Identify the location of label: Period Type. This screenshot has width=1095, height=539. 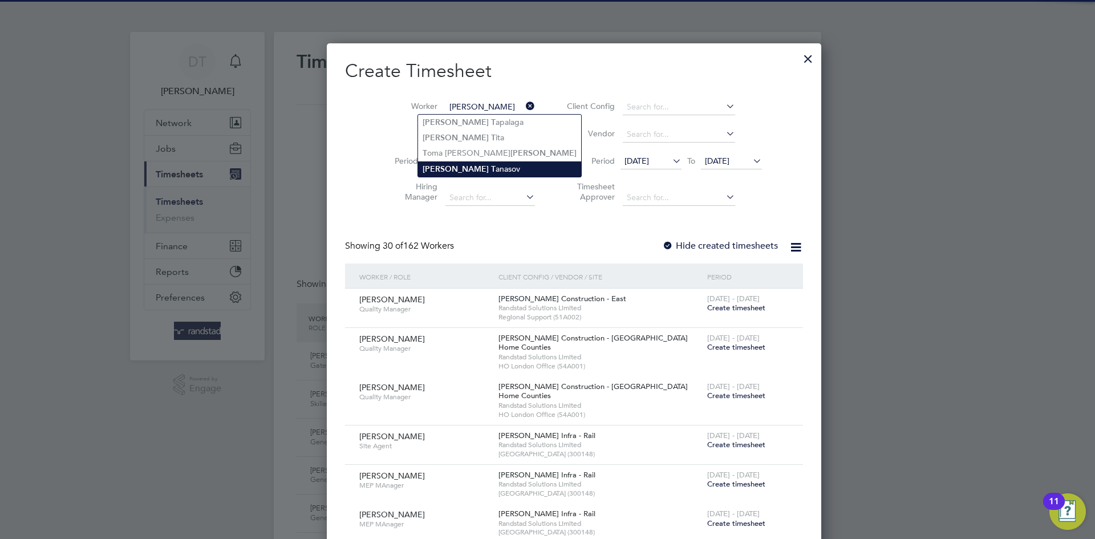
(412, 161).